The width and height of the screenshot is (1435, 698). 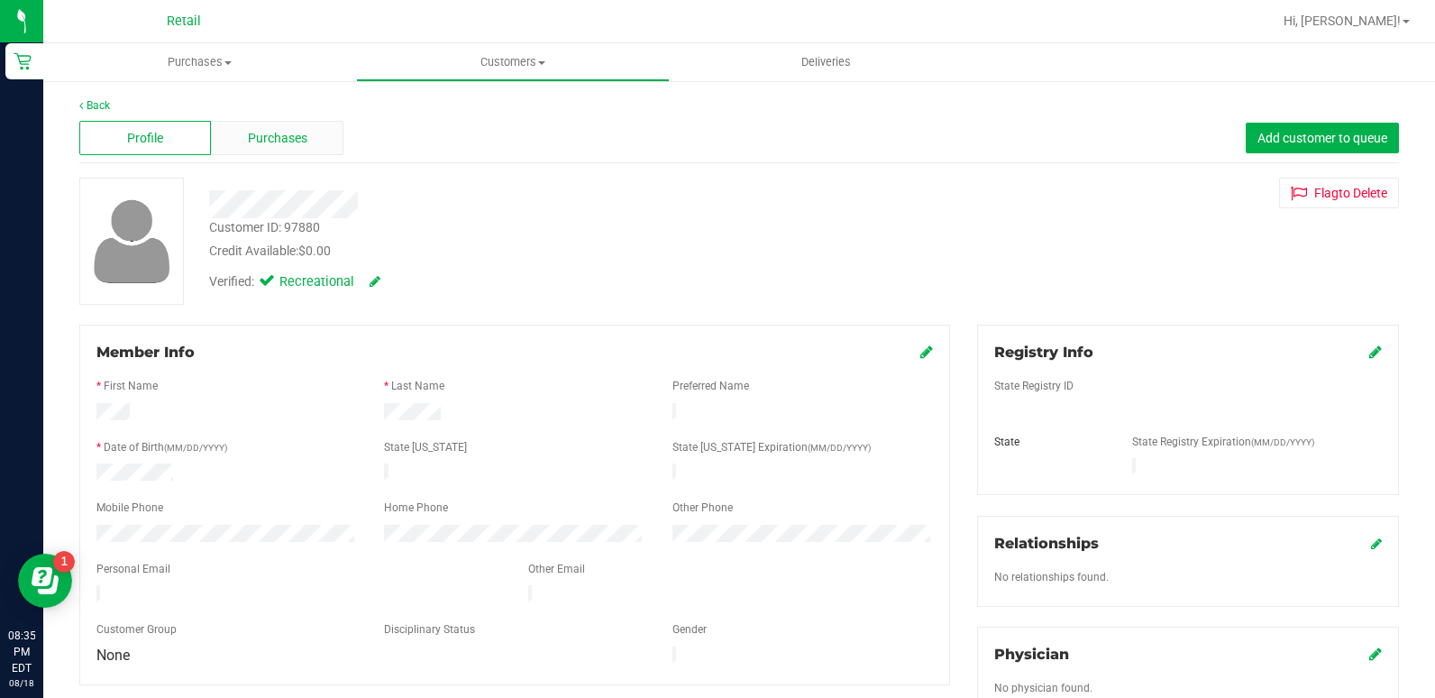 I want to click on label: First Name, so click(x=131, y=386).